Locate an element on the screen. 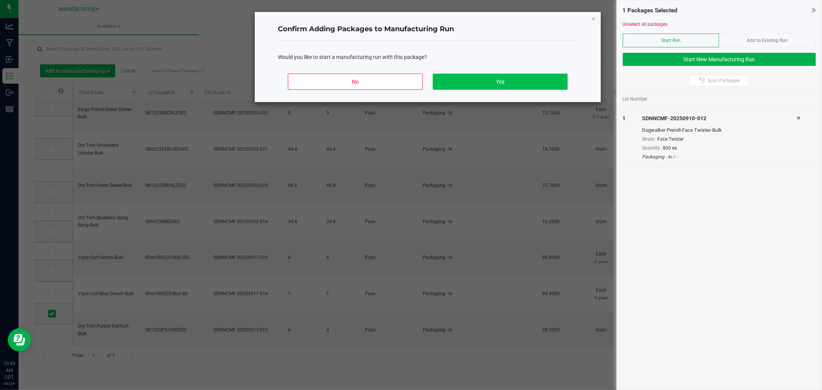 This screenshot has width=822, height=390. button: No is located at coordinates (355, 82).